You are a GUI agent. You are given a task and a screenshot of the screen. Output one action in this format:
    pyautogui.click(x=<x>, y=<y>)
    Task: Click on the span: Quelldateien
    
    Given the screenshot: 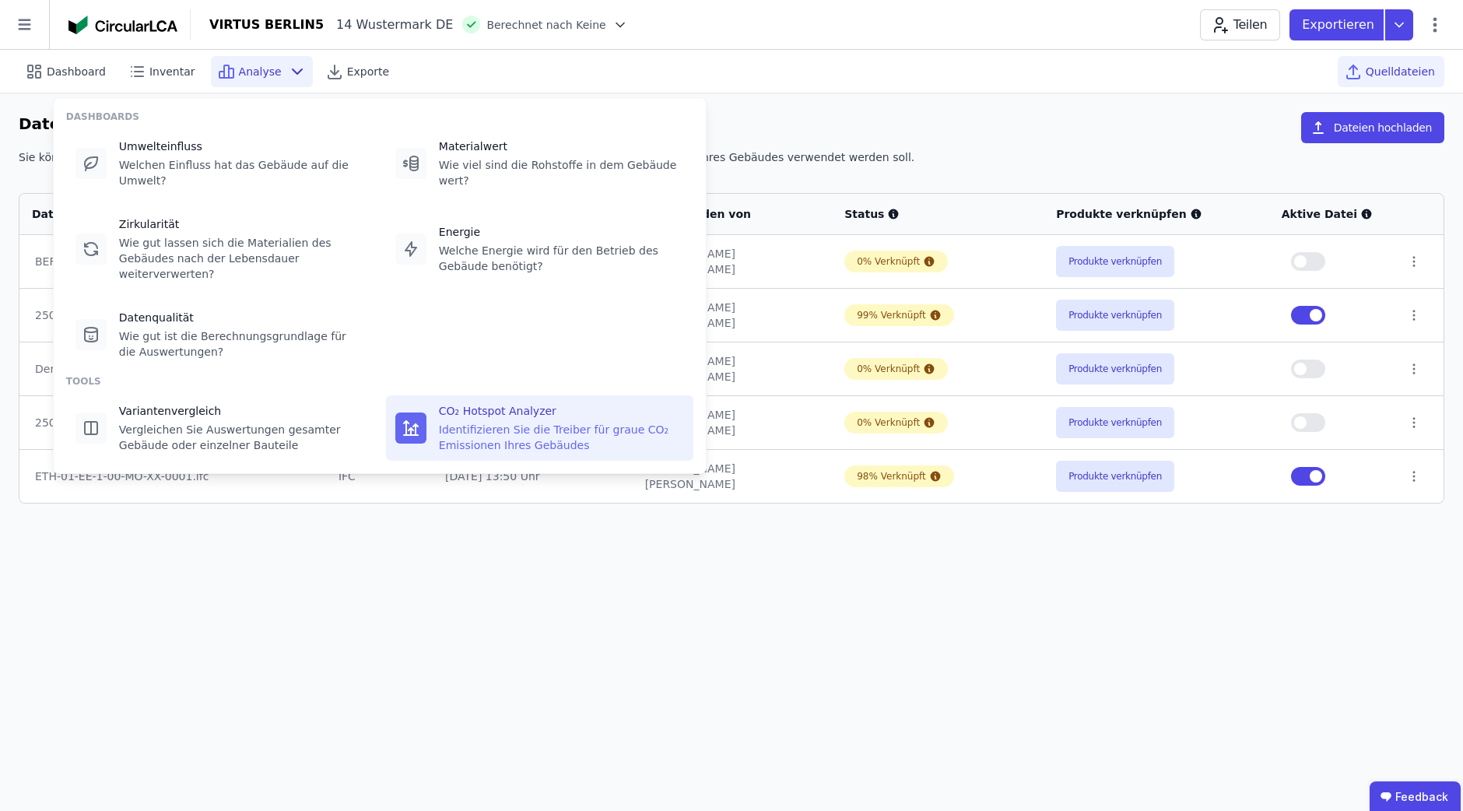 What is the action you would take?
    pyautogui.click(x=1400, y=72)
    